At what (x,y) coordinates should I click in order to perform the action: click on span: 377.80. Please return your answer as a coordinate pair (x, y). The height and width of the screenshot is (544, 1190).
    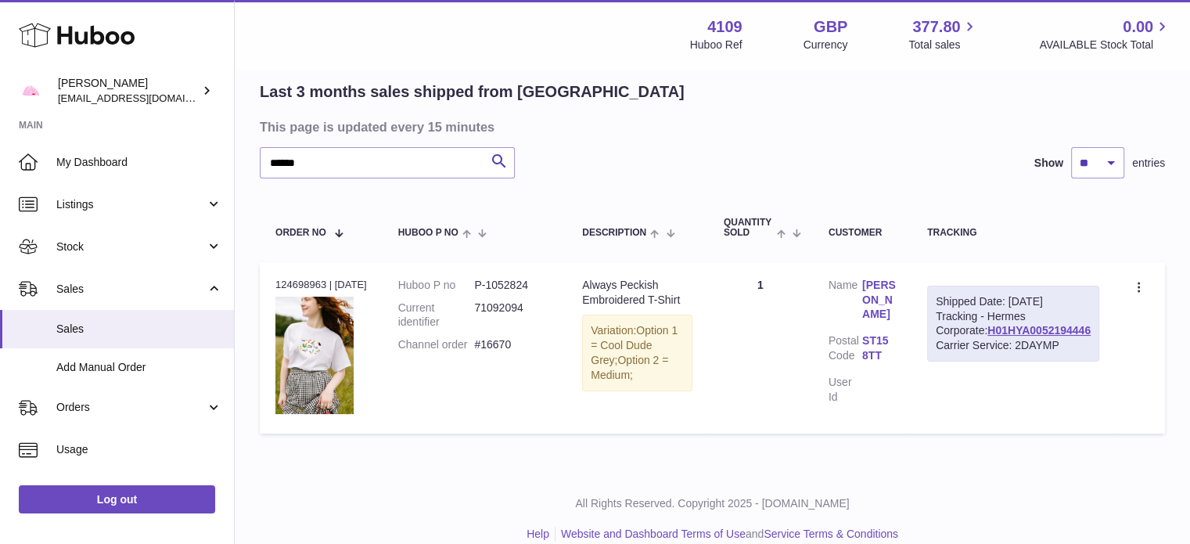
    Looking at the image, I should click on (936, 27).